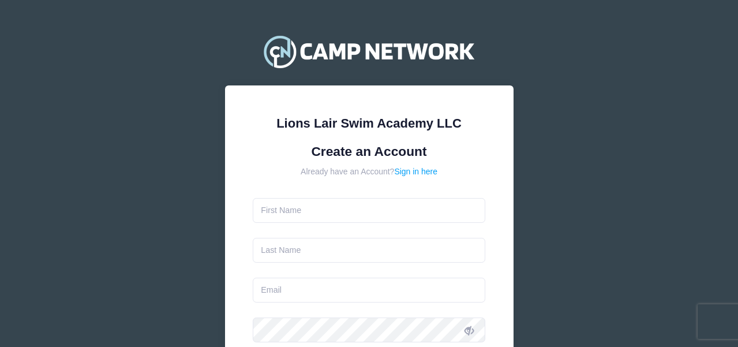  What do you see at coordinates (369, 290) in the screenshot?
I see `input: Email` at bounding box center [369, 290].